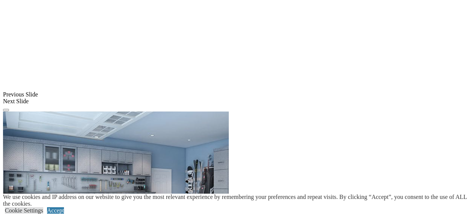 The height and width of the screenshot is (214, 473). I want to click on div: We use cookies and IP address on our website to give you the most relevant experience by remember..., so click(238, 200).